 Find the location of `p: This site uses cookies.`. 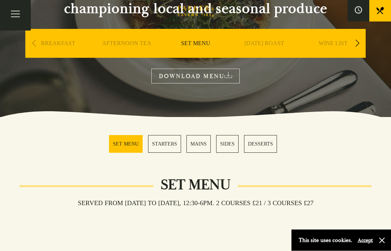

p: This site uses cookies. is located at coordinates (325, 240).